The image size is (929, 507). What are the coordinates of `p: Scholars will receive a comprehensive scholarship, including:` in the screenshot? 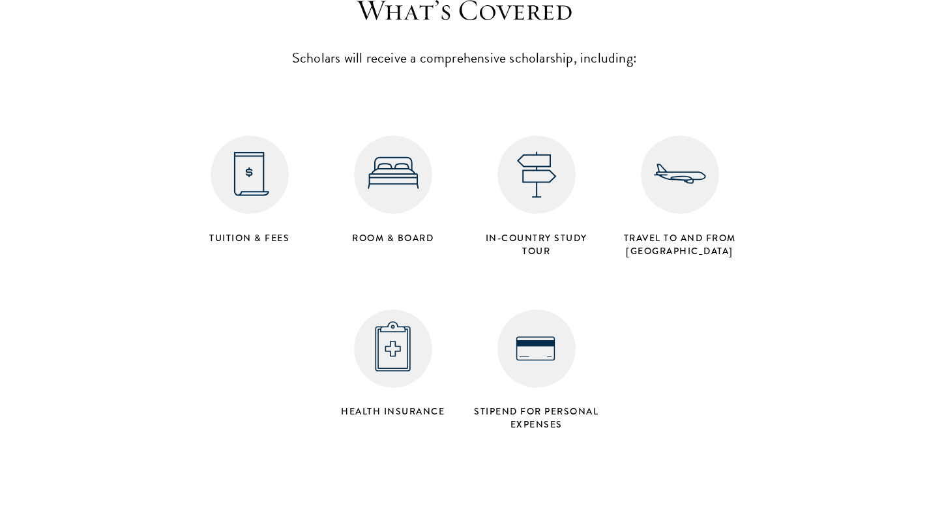 It's located at (465, 58).